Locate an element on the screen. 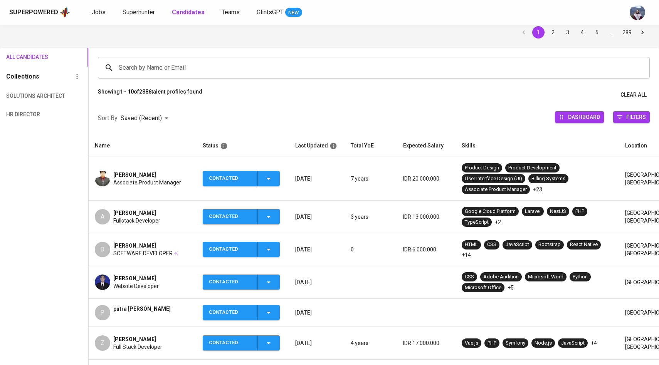 Image resolution: width=659 pixels, height=365 pixels. a: GlintsGPT NEW is located at coordinates (279, 12).